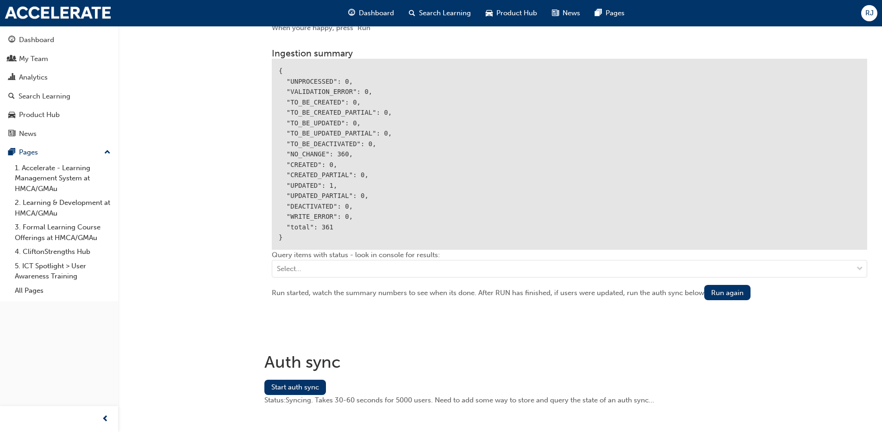 This screenshot has width=882, height=432. Describe the element at coordinates (517, 13) in the screenshot. I see `span: Product Hub` at that location.